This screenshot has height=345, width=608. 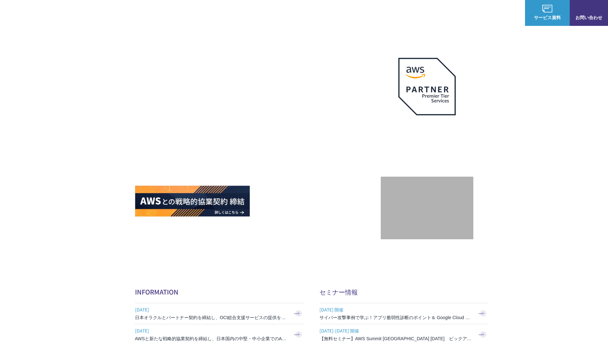 What do you see at coordinates (427, 209) in the screenshot?
I see `img: 契約件数` at bounding box center [427, 209].